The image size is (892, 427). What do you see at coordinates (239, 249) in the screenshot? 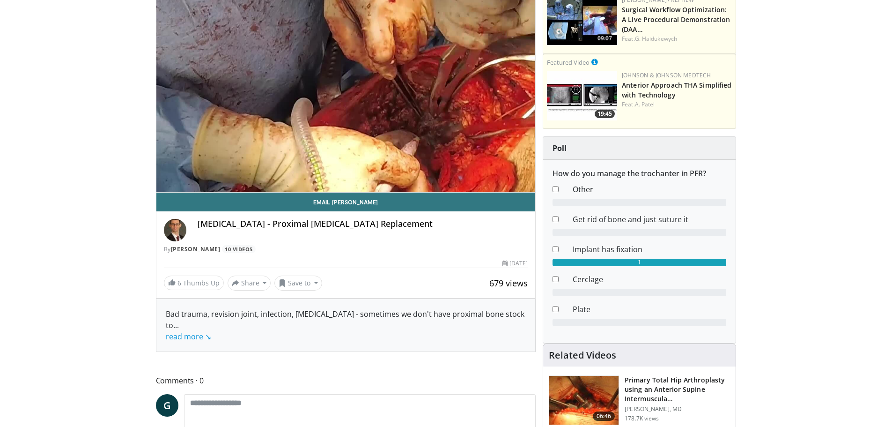
I see `a: 10 Videos` at bounding box center [239, 249].